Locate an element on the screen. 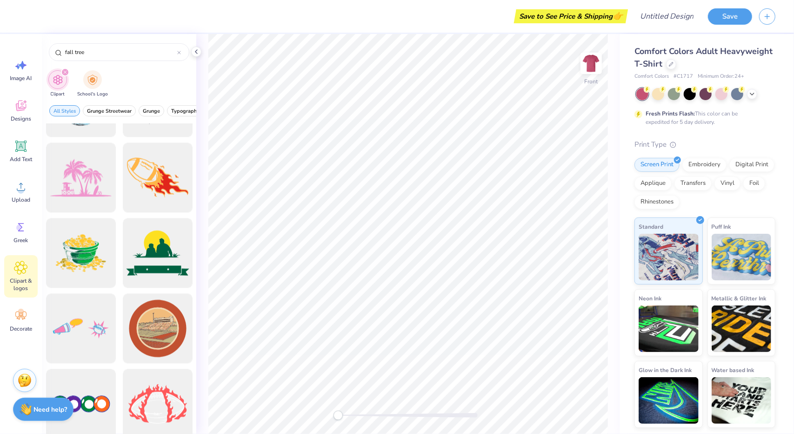  span: Designs is located at coordinates (21, 119).